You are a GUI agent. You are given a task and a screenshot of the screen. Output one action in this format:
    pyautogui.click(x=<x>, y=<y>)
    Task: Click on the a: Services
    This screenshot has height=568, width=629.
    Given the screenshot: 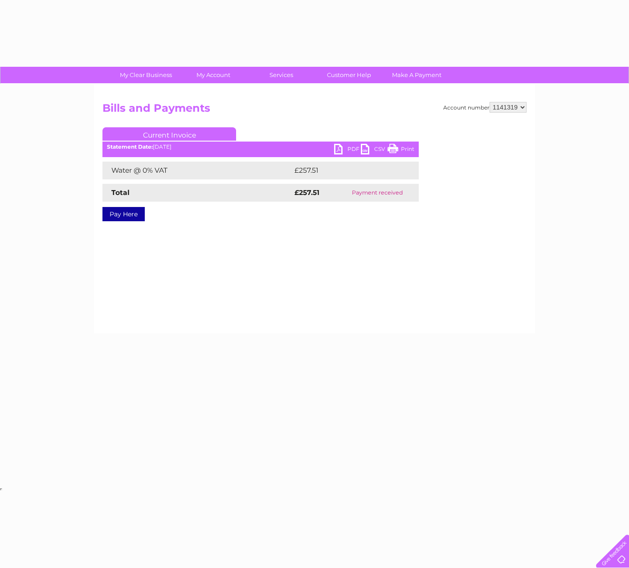 What is the action you would take?
    pyautogui.click(x=281, y=75)
    